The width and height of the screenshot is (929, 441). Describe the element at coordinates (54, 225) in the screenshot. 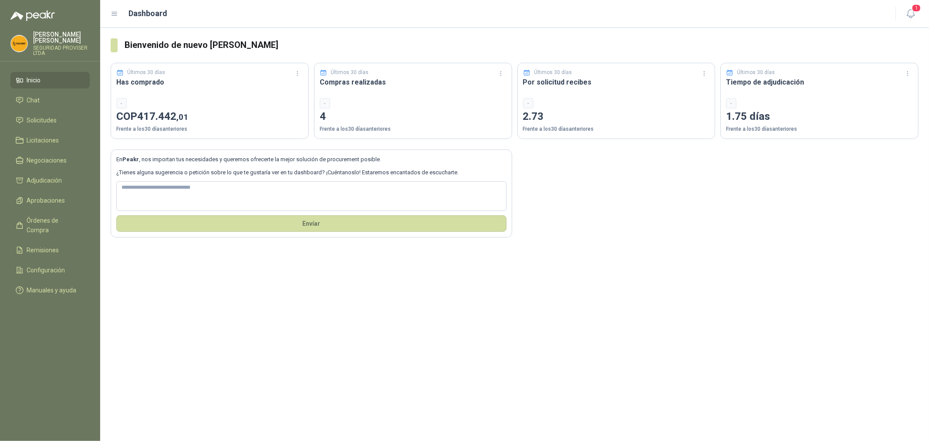

I see `span: Órdenes de Compra` at that location.